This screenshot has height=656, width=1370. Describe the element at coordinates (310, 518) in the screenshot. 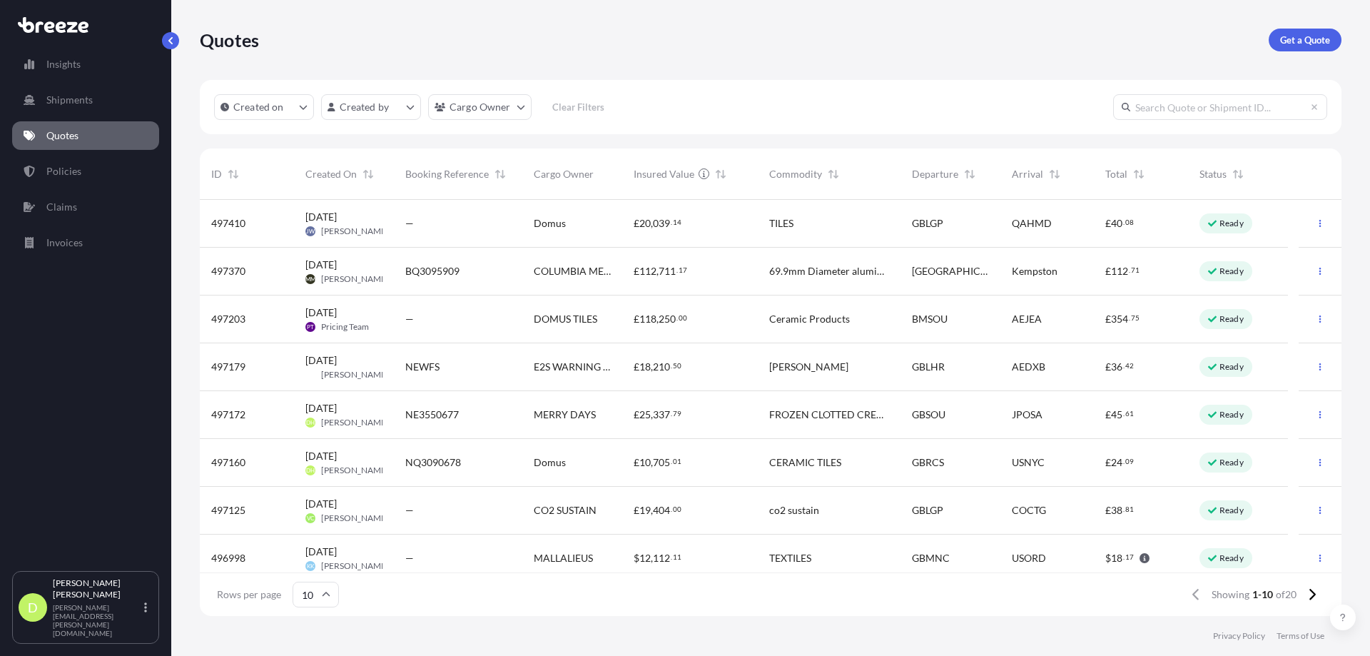

I see `span: VC` at that location.